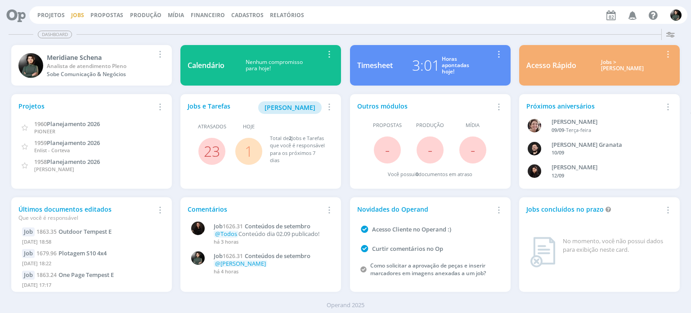 This screenshot has width=691, height=313. Describe the element at coordinates (40, 161) in the screenshot. I see `span: 1958` at that location.